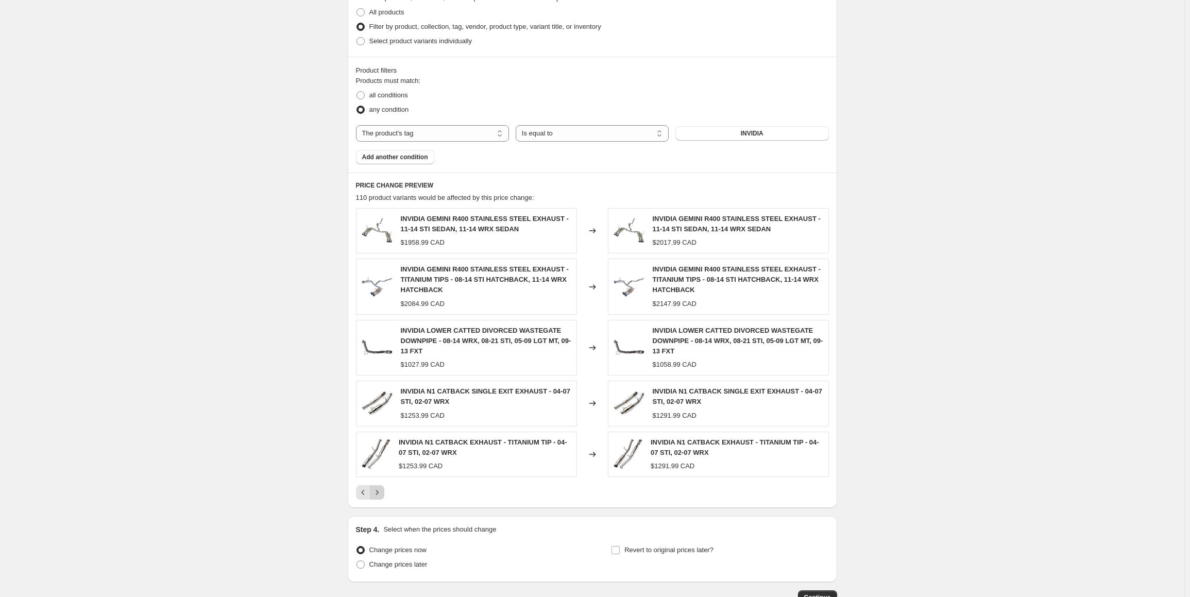 The image size is (1190, 597). What do you see at coordinates (752, 133) in the screenshot?
I see `span: INVIDIA` at bounding box center [752, 133].